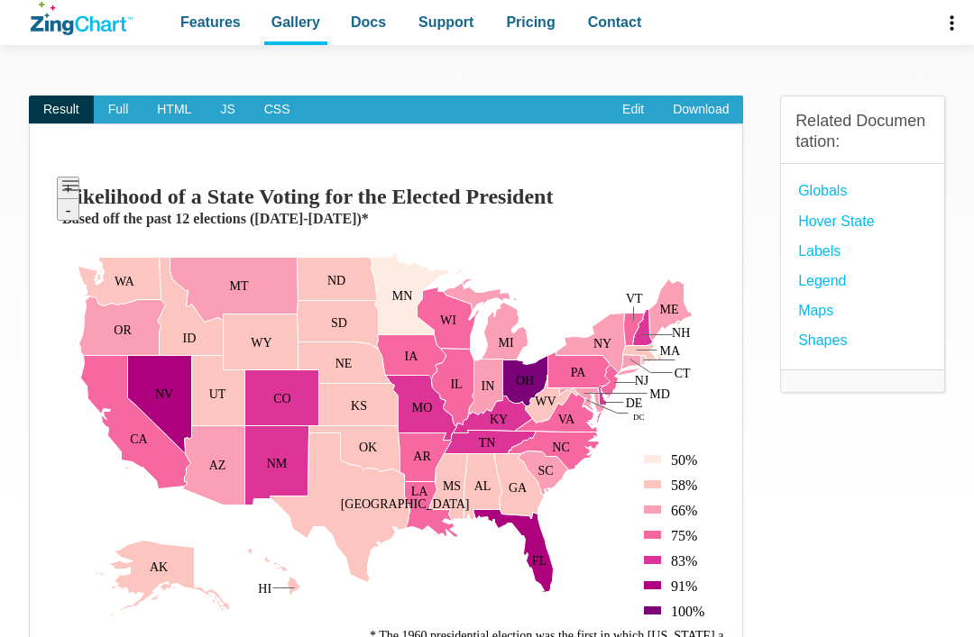 This screenshot has height=637, width=974. What do you see at coordinates (210, 22) in the screenshot?
I see `span: Features` at bounding box center [210, 22].